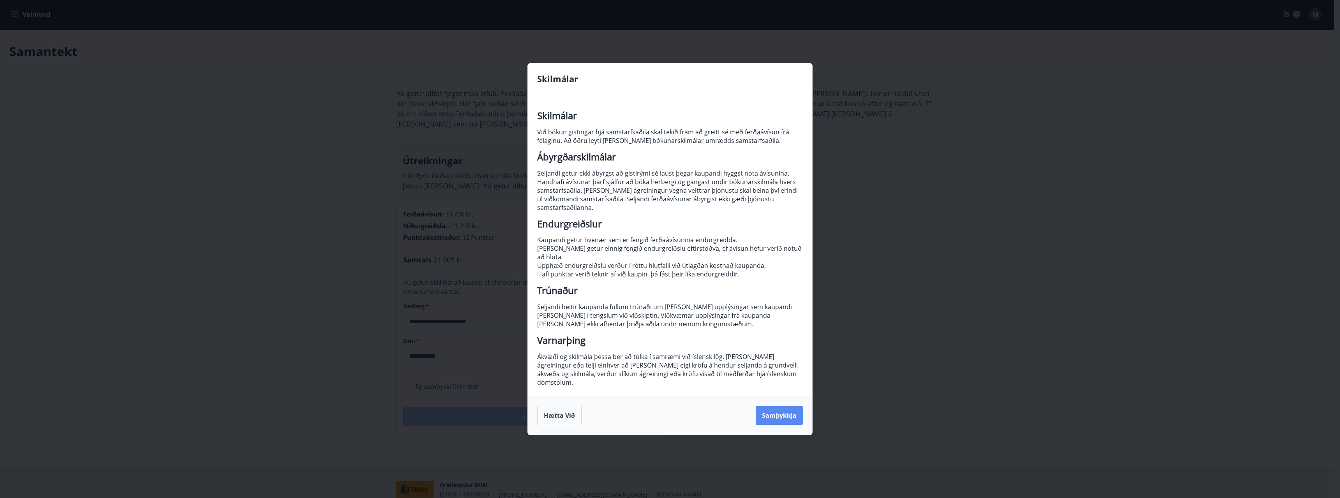 This screenshot has height=498, width=1340. What do you see at coordinates (779, 416) in the screenshot?
I see `button: Samþykkja` at bounding box center [779, 416].